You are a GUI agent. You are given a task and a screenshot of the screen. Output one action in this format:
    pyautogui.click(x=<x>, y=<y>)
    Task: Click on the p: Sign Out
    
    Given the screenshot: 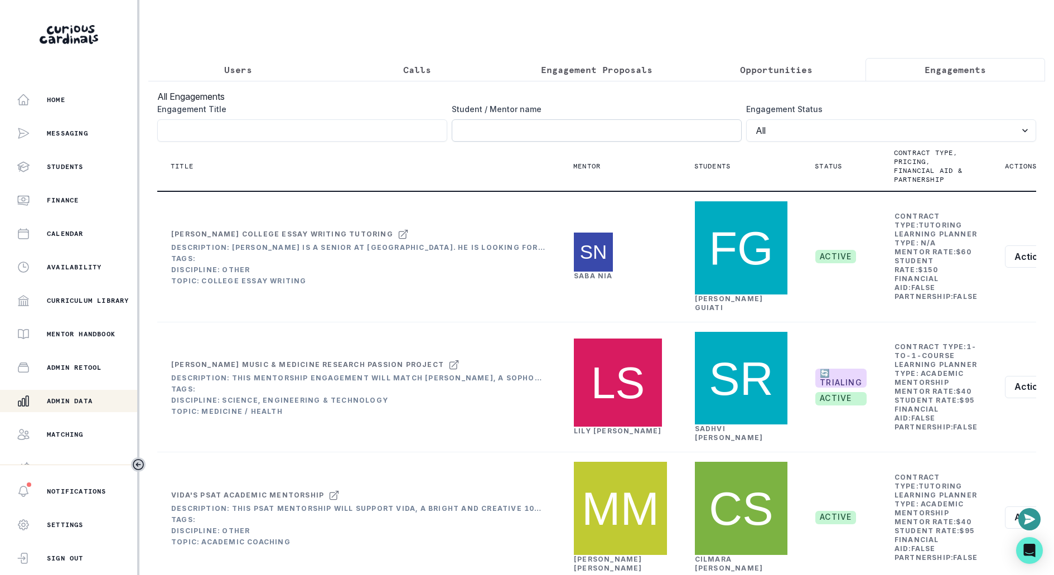 What is the action you would take?
    pyautogui.click(x=65, y=558)
    